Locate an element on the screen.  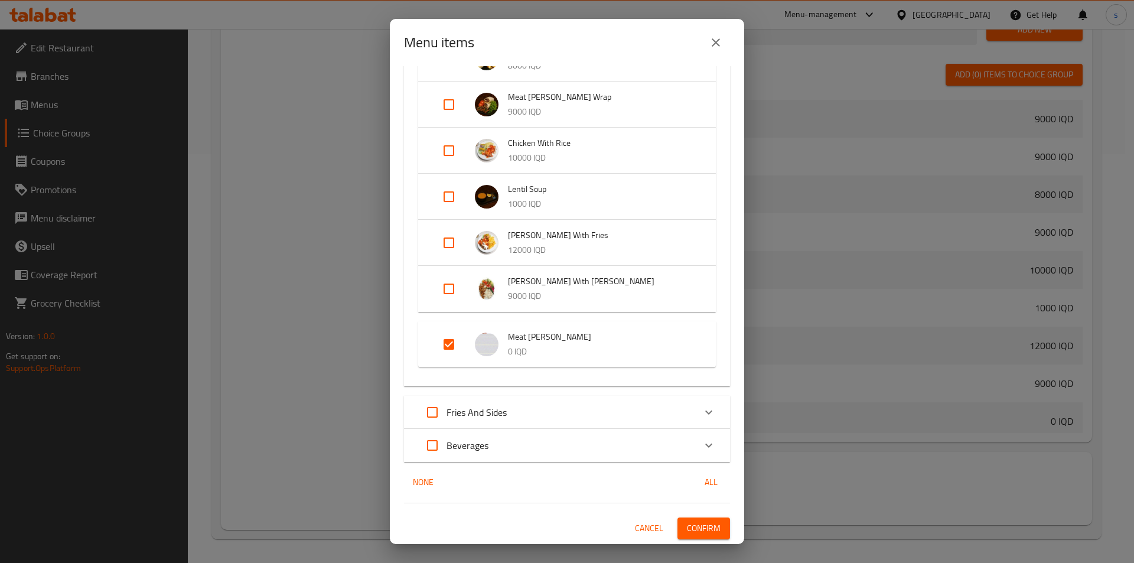
button: close is located at coordinates (716, 43).